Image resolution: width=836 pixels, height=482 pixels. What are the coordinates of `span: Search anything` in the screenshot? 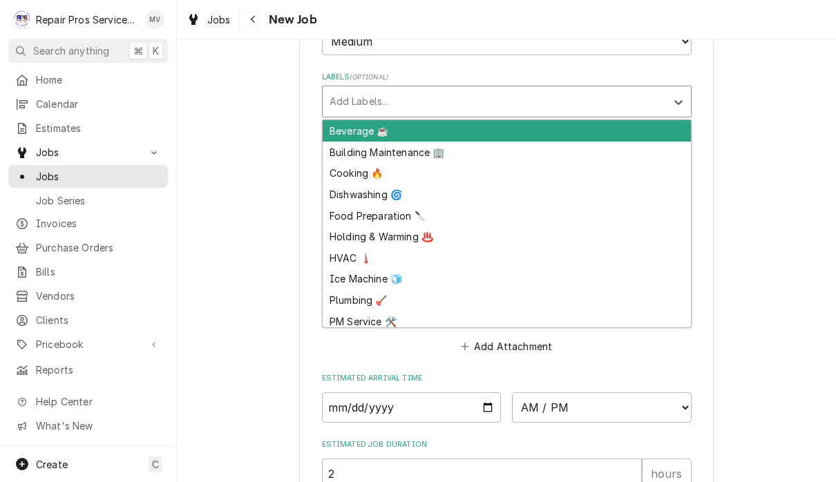 It's located at (71, 50).